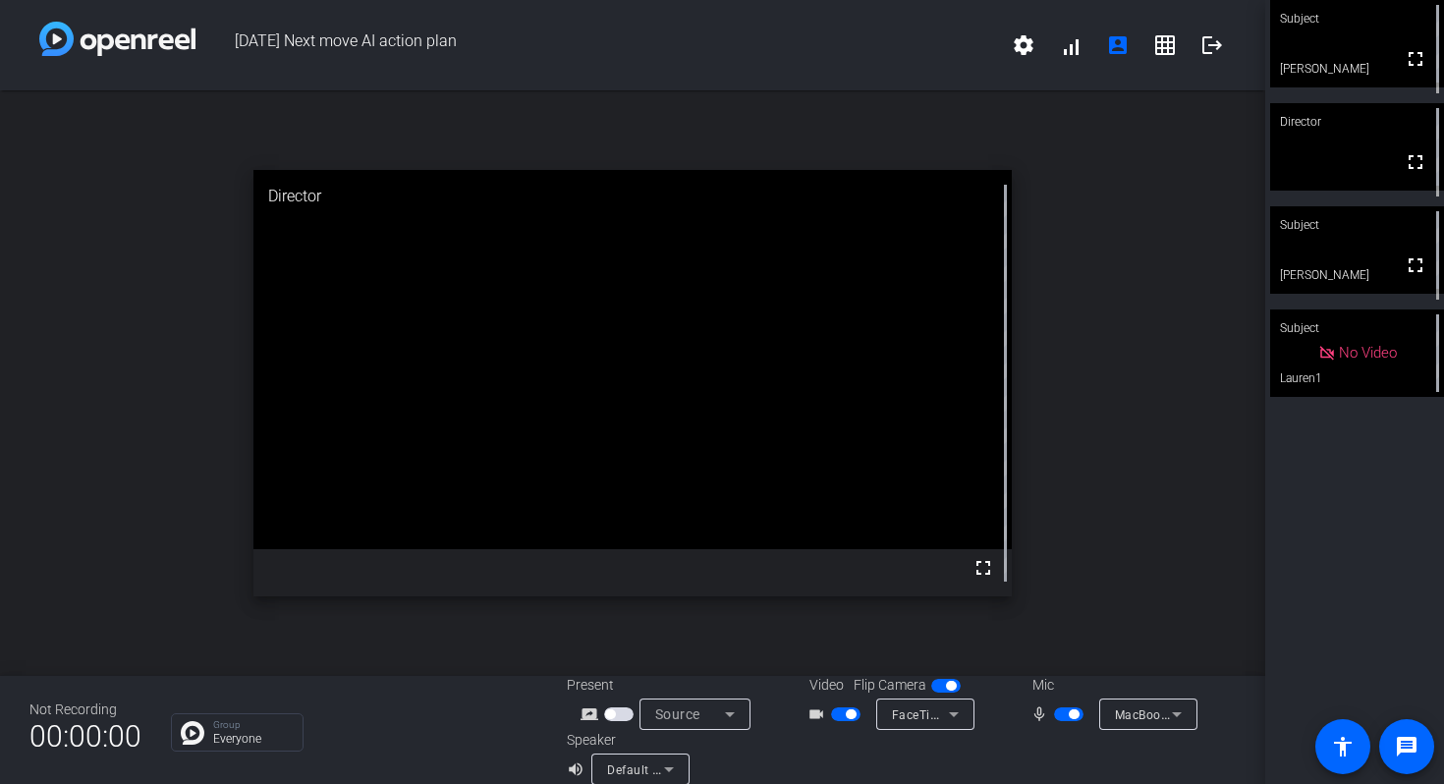  What do you see at coordinates (1042, 714) in the screenshot?
I see `mat-icon: mic_none` at bounding box center [1042, 714].